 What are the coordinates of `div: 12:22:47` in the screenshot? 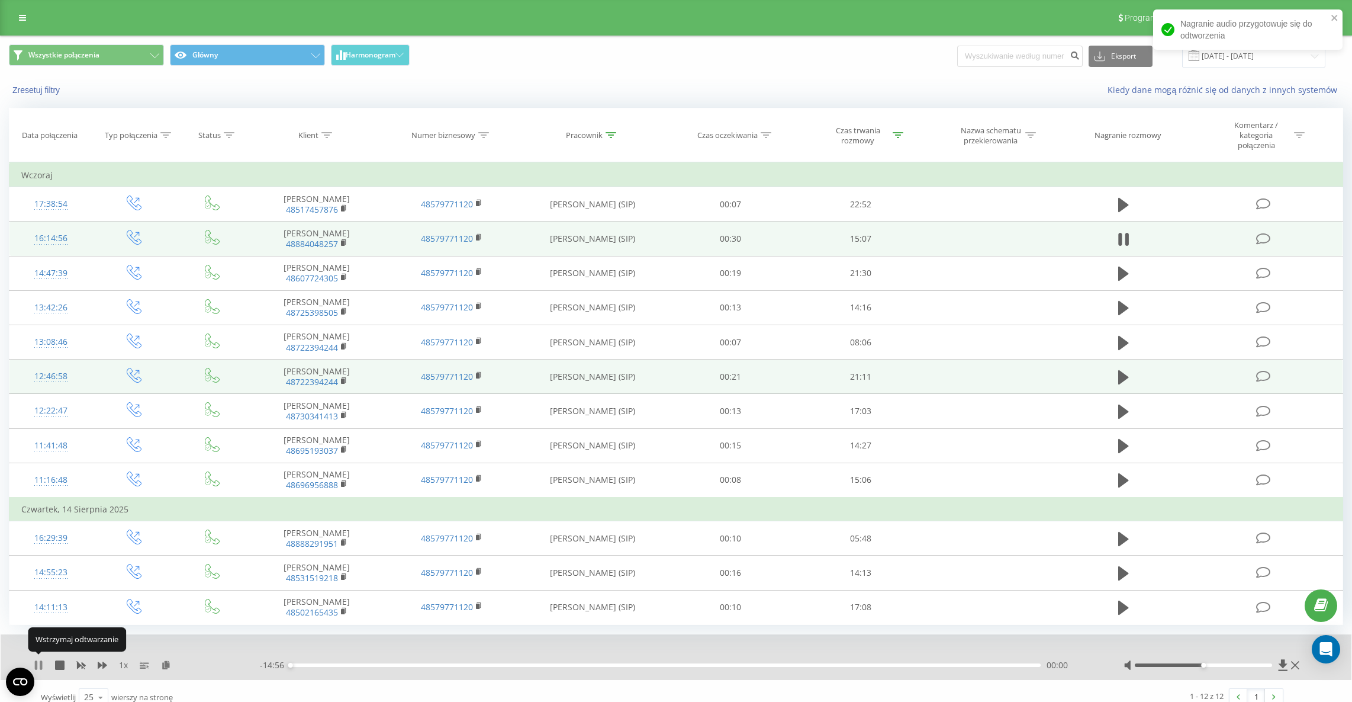 It's located at (51, 410).